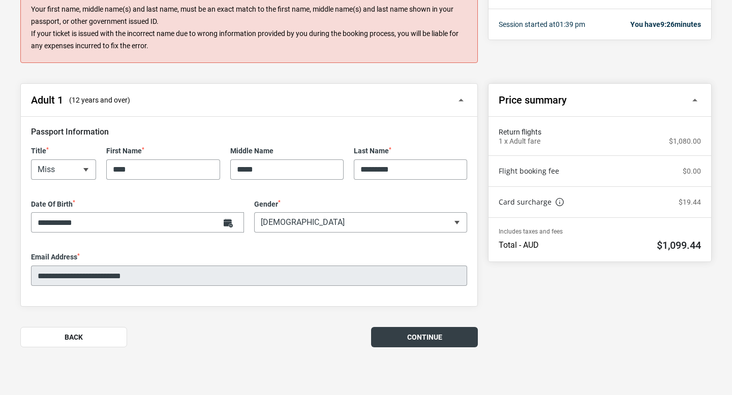  I want to click on label: Email Address, so click(249, 257).